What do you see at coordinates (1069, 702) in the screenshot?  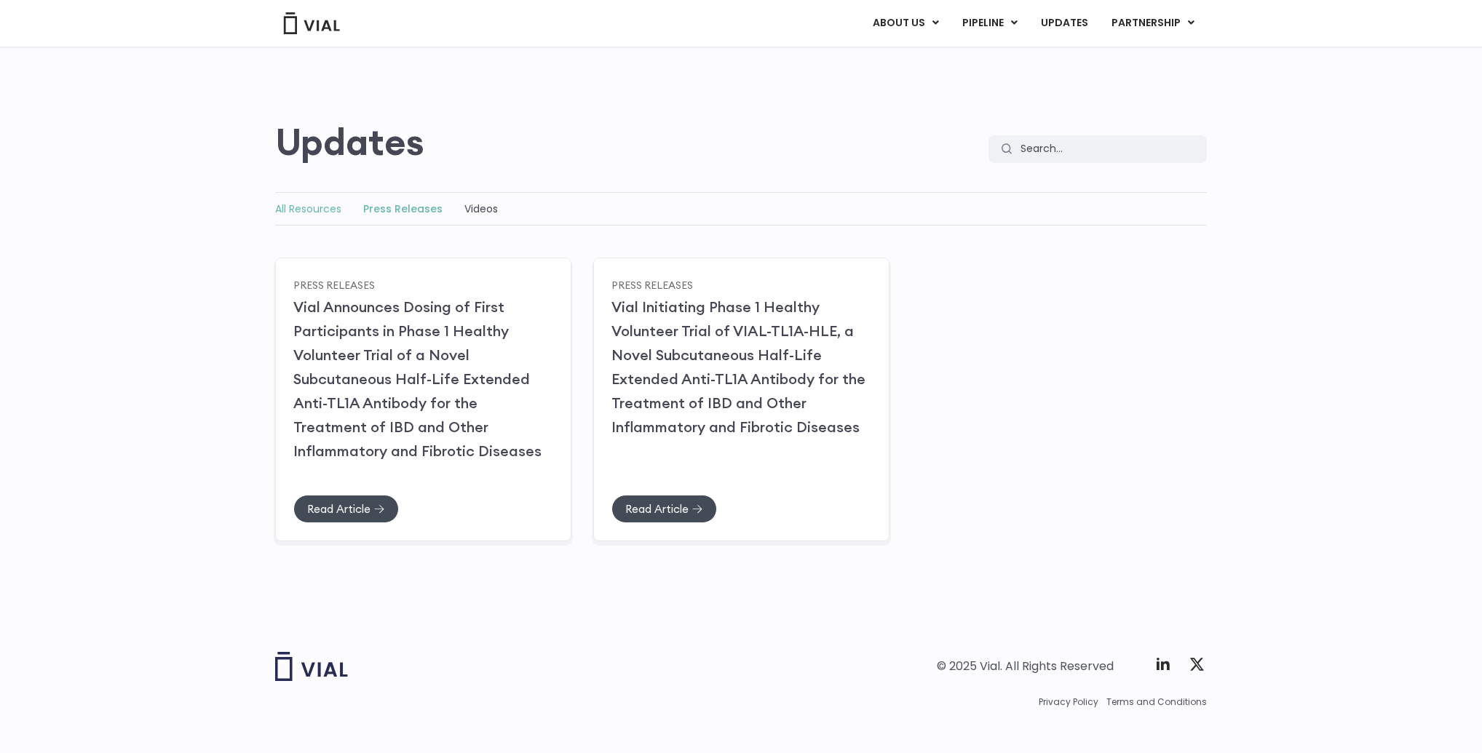 I see `span: Privacy Policy` at bounding box center [1069, 702].